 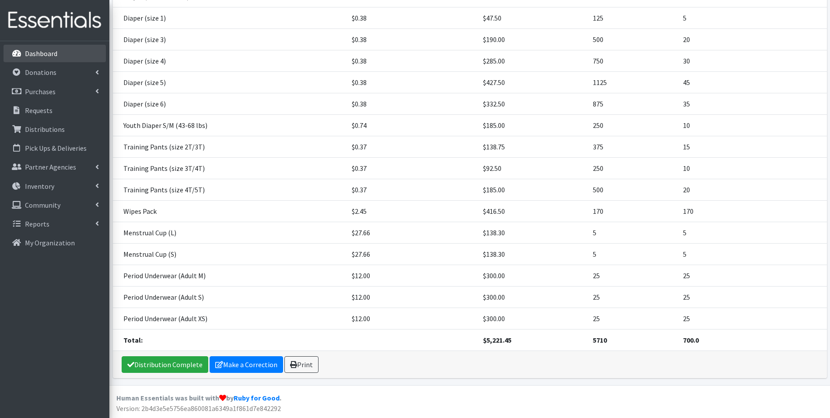 What do you see at coordinates (497, 340) in the screenshot?
I see `strong: $5,221.45` at bounding box center [497, 340].